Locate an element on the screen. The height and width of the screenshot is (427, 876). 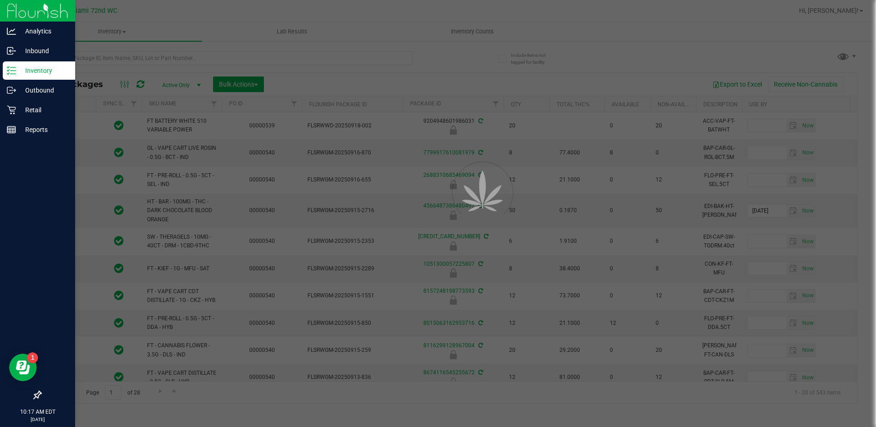
p: Inbound is located at coordinates (44, 51).